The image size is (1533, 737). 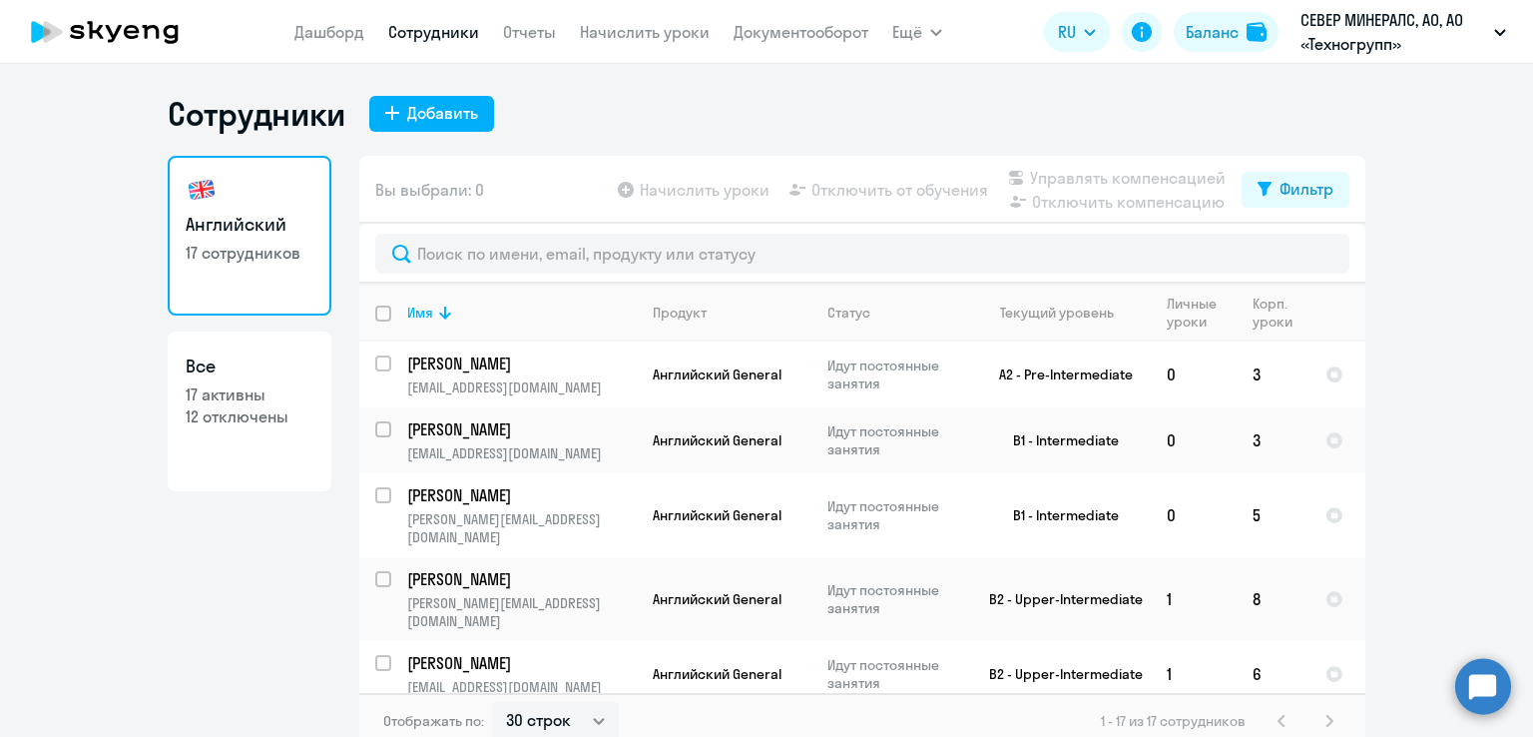 I want to click on span: Вы выбрали: 0, so click(x=429, y=190).